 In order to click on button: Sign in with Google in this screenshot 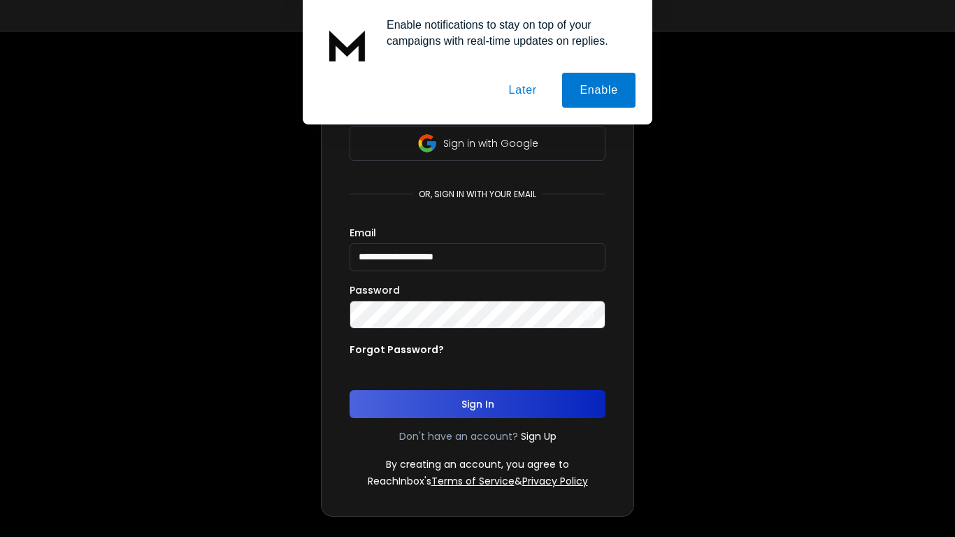, I will do `click(478, 143)`.